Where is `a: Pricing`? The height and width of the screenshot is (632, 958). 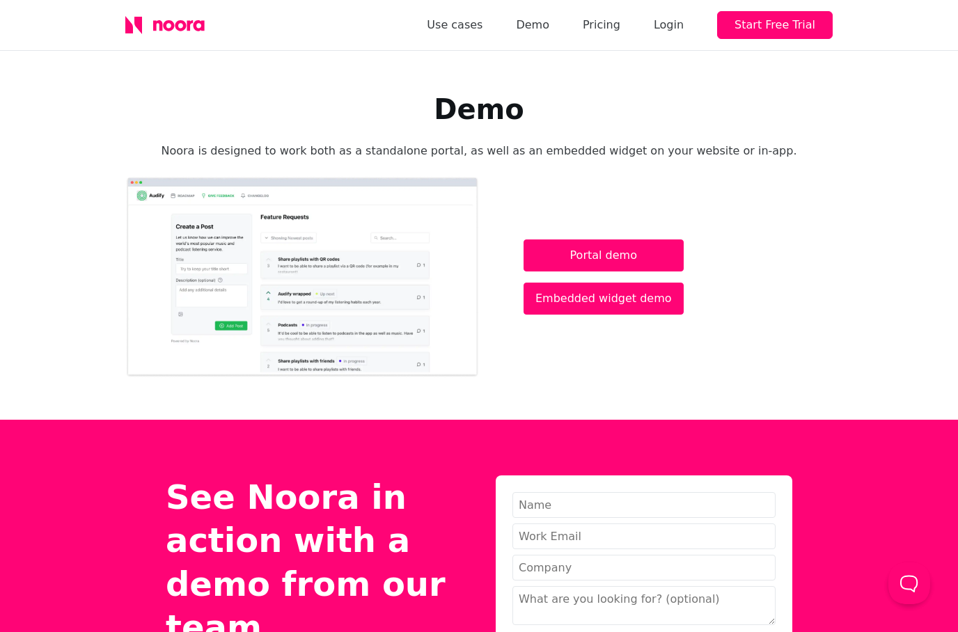
a: Pricing is located at coordinates (602, 25).